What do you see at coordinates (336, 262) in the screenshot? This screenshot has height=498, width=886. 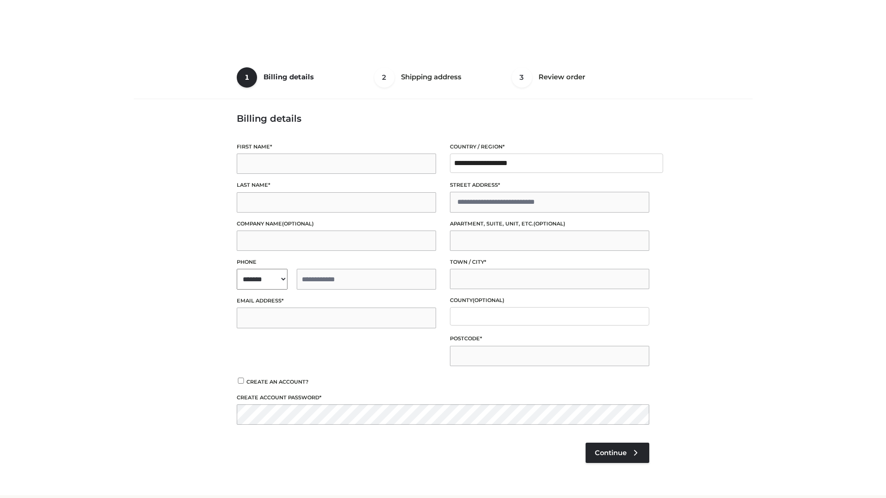 I see `label: Phone` at bounding box center [336, 262].